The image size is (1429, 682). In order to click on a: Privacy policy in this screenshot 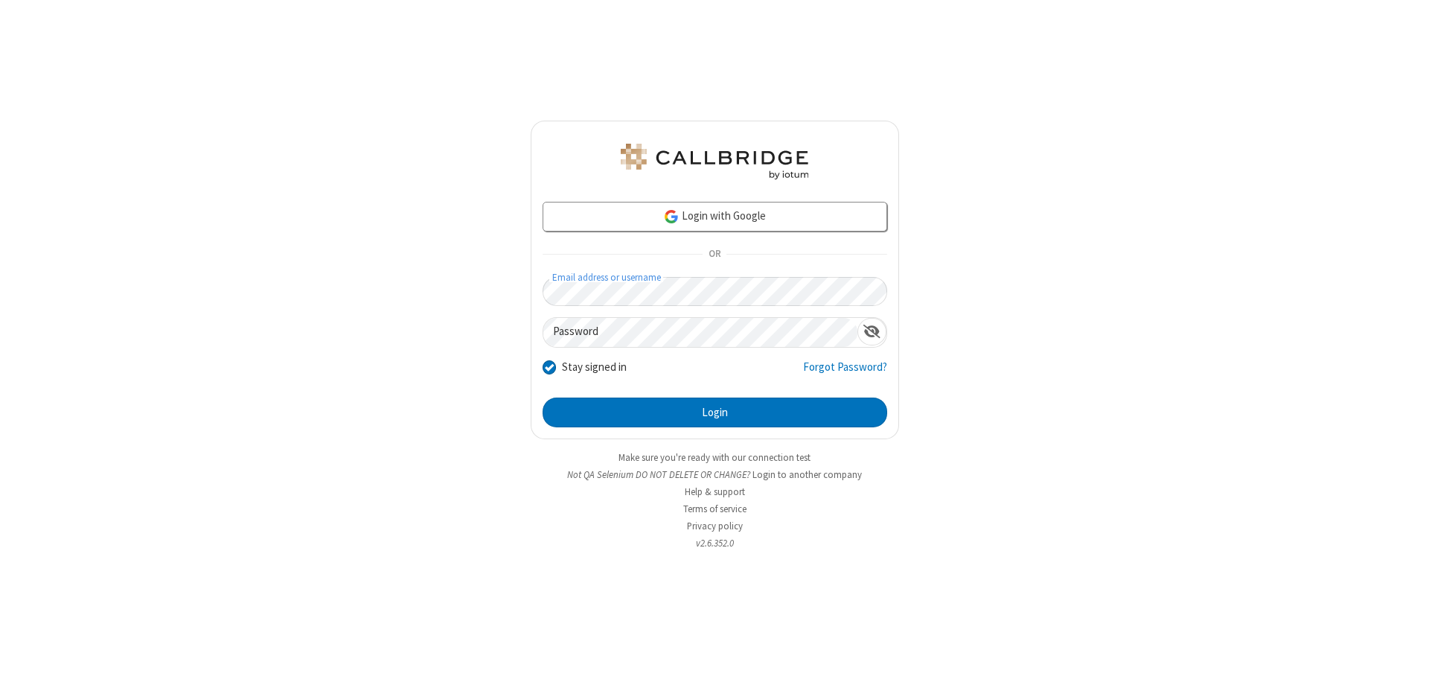, I will do `click(714, 525)`.